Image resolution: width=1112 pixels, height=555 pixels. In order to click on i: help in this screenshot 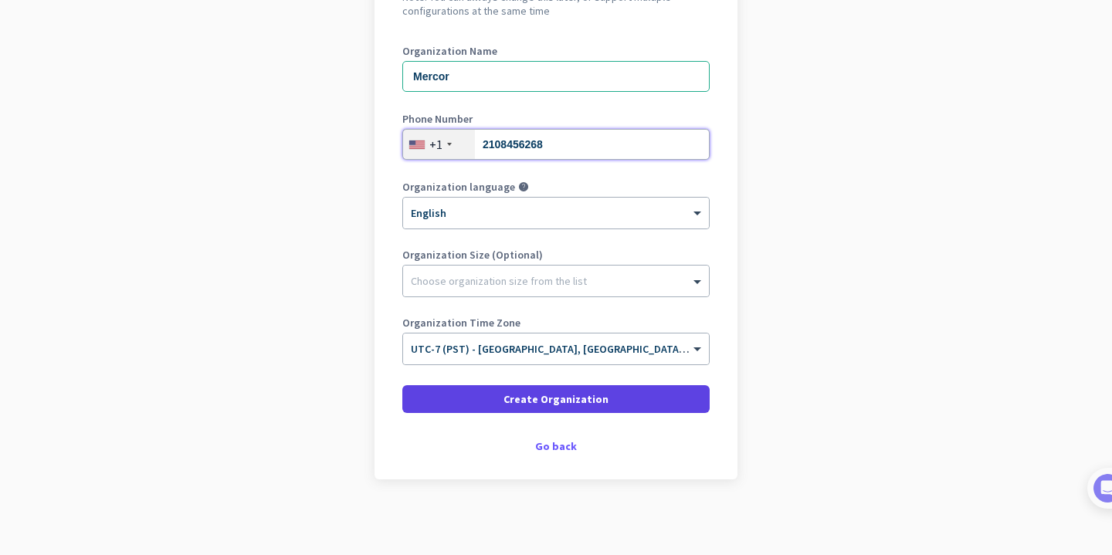, I will do `click(524, 187)`.